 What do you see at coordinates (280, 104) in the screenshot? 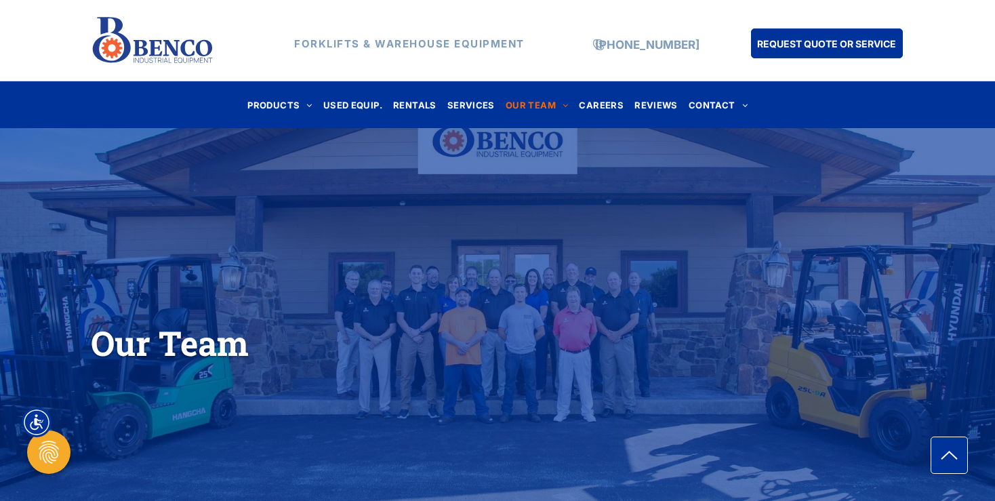
I see `a: PRODUCTS` at bounding box center [280, 104].